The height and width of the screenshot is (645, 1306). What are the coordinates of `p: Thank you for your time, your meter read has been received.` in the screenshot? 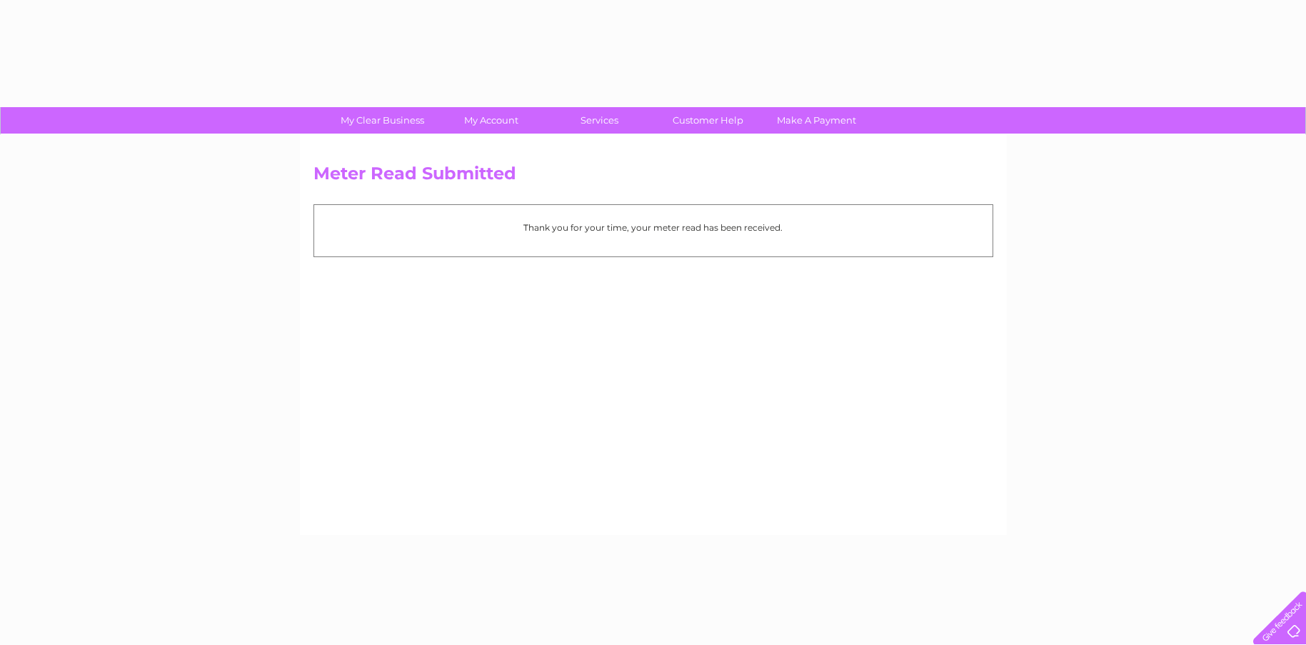 It's located at (653, 227).